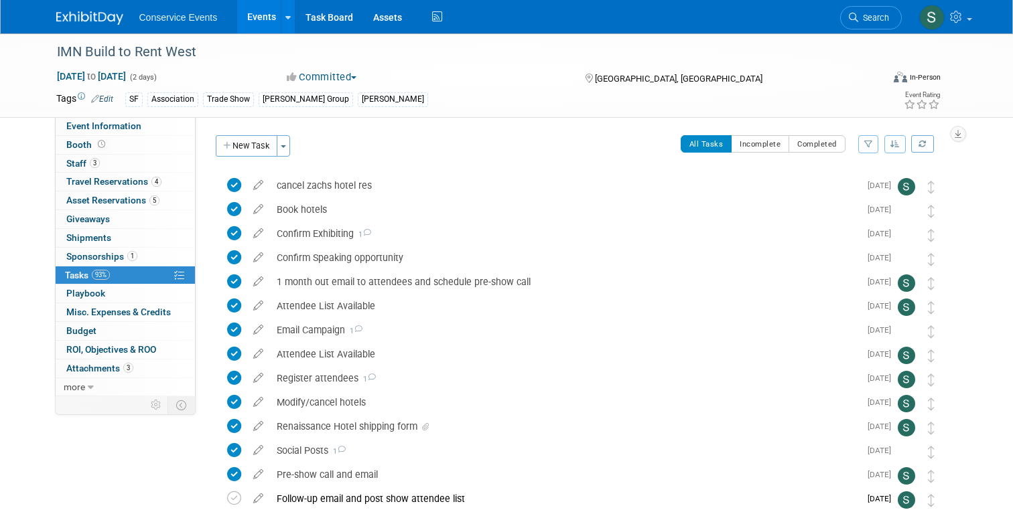 The width and height of the screenshot is (1013, 510). Describe the element at coordinates (816, 144) in the screenshot. I see `button: Completed` at that location.